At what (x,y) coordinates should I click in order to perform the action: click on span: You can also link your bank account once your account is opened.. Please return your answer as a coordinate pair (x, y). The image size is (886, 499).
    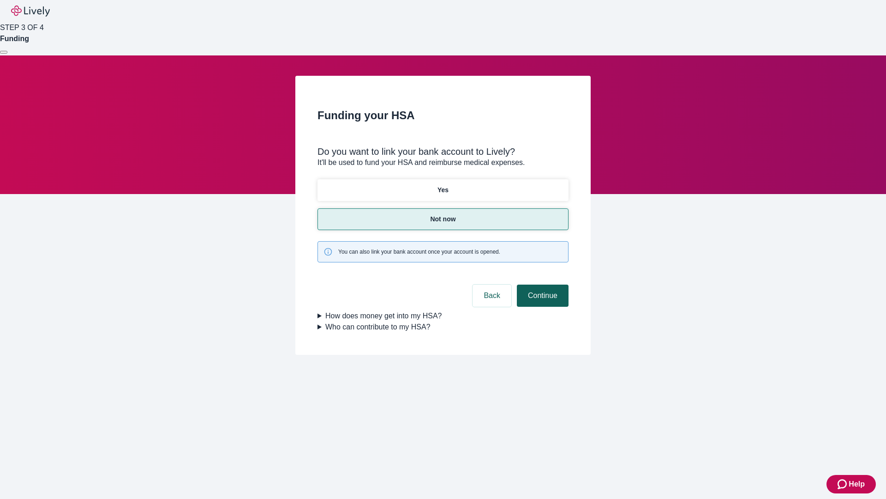
    Looking at the image, I should click on (419, 252).